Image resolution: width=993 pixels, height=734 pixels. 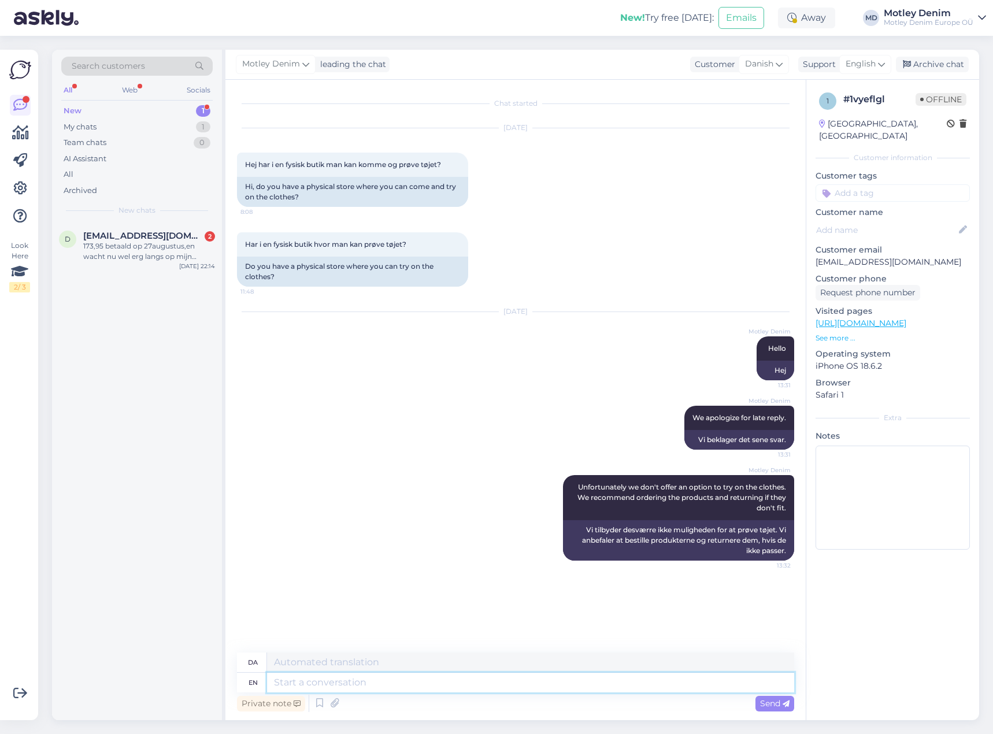 What do you see at coordinates (775, 371) in the screenshot?
I see `div: Hej` at bounding box center [775, 371].